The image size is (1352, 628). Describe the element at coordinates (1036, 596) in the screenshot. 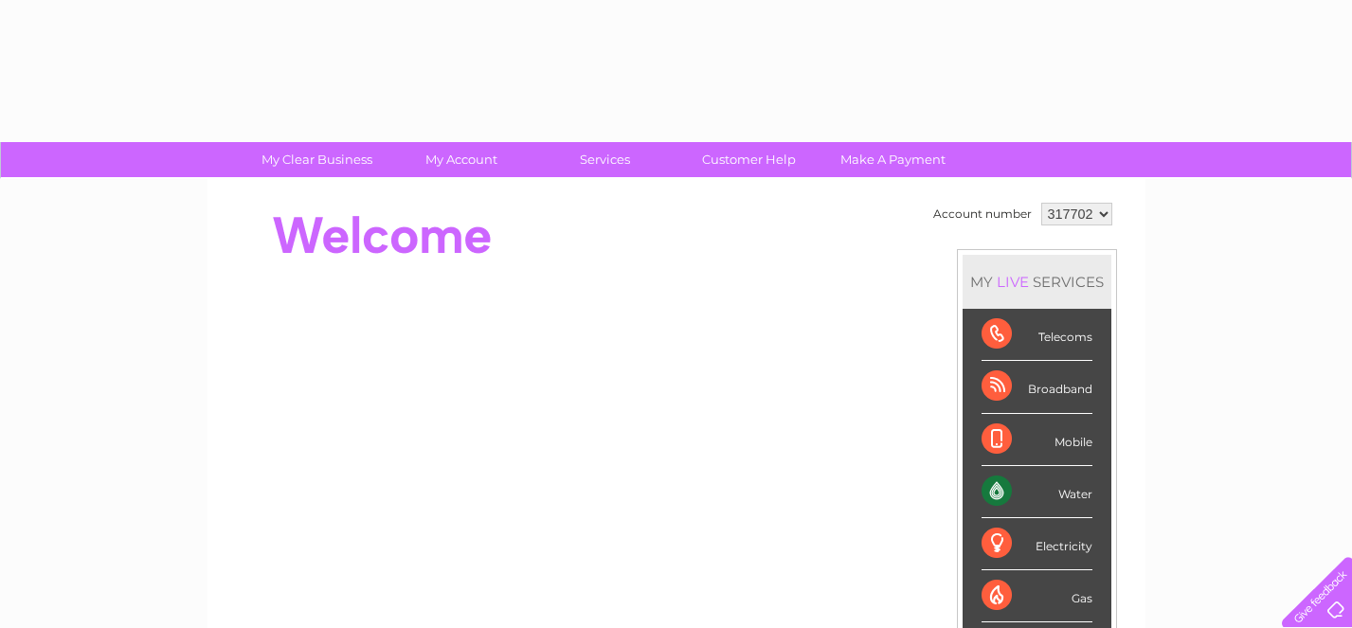

I see `div: Gas` at that location.